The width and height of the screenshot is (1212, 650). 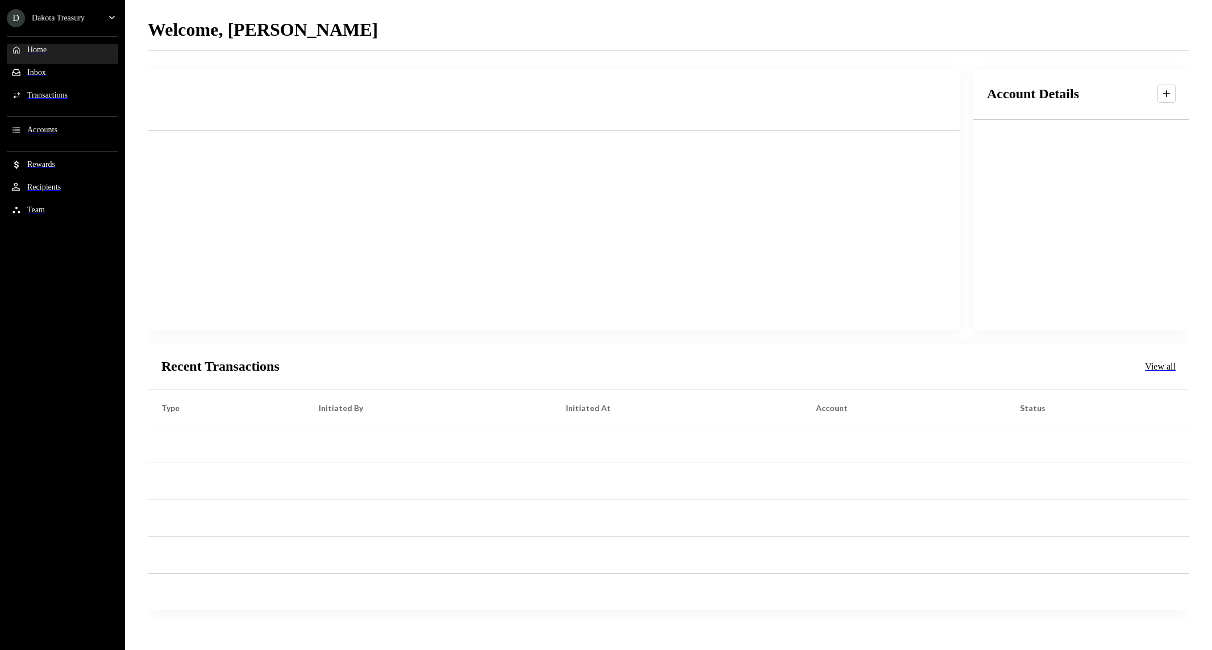 I want to click on th: Initiated At, so click(x=676, y=408).